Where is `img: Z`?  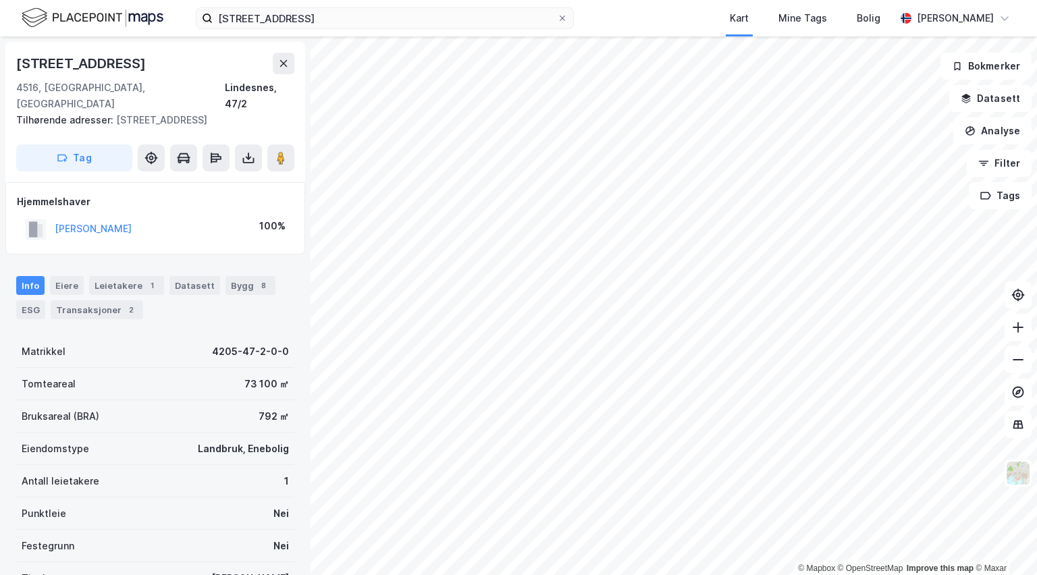
img: Z is located at coordinates (1018, 473).